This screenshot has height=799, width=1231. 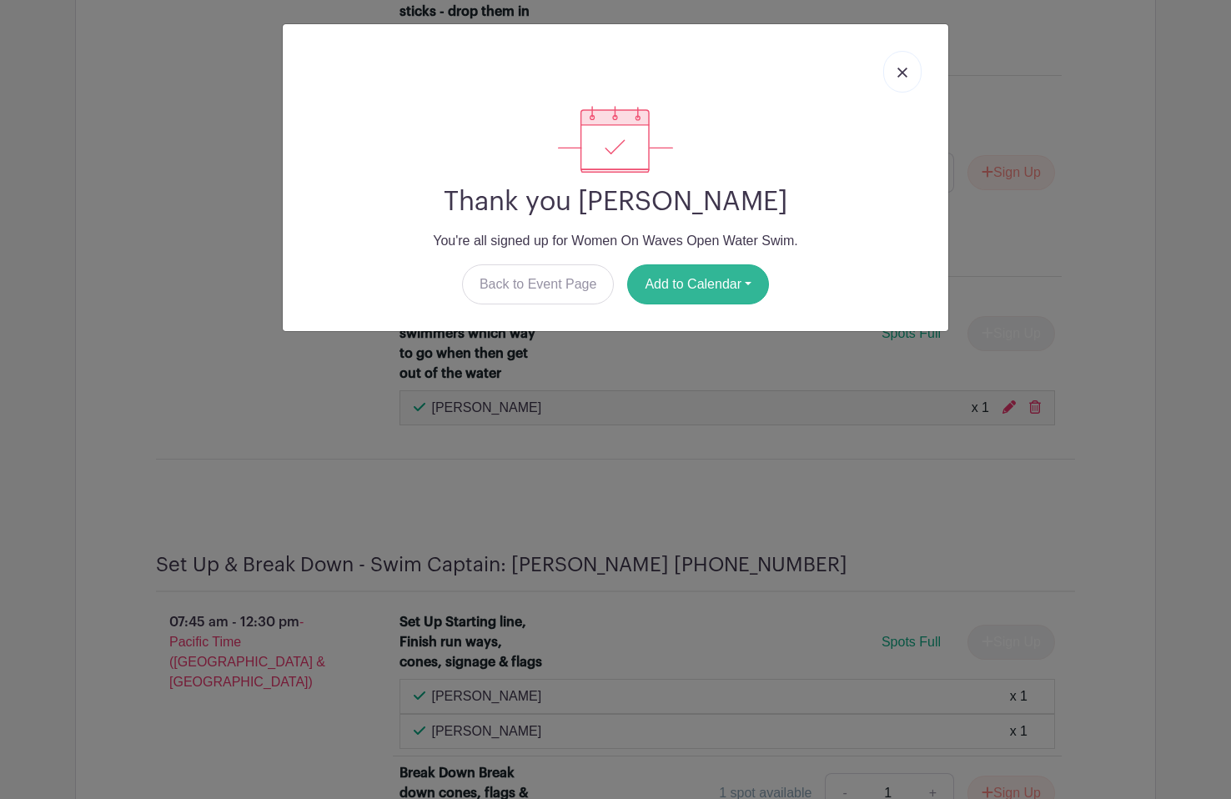 What do you see at coordinates (902, 73) in the screenshot?
I see `img: close_button-5f87c8562297e5c2d7936805f587ecaba9071eb48480494691a3f1689db116b3.svg` at bounding box center [902, 73].